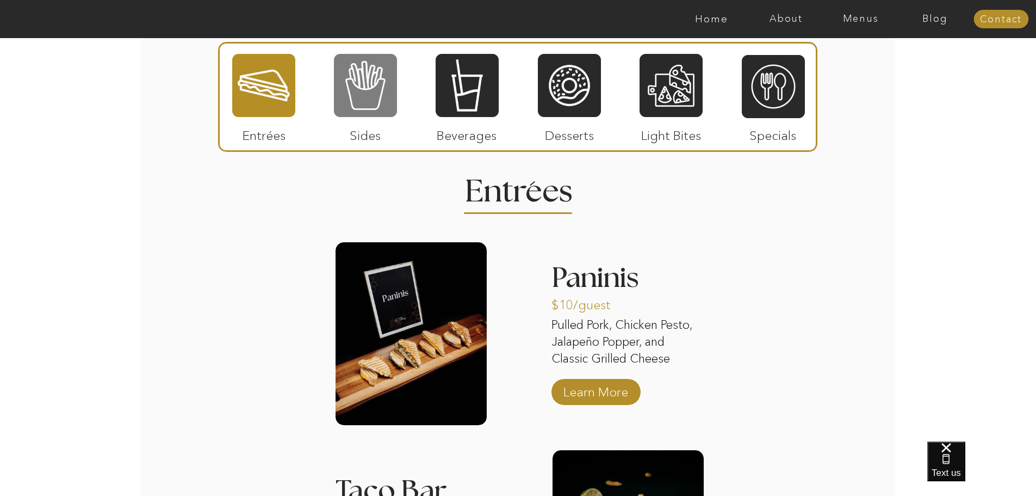 Image resolution: width=1036 pixels, height=496 pixels. Describe the element at coordinates (365, 133) in the screenshot. I see `p: Sides` at that location.